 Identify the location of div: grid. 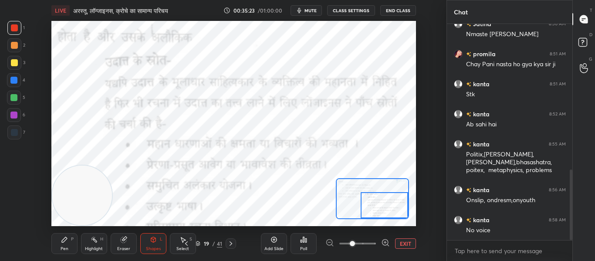
(509, 132).